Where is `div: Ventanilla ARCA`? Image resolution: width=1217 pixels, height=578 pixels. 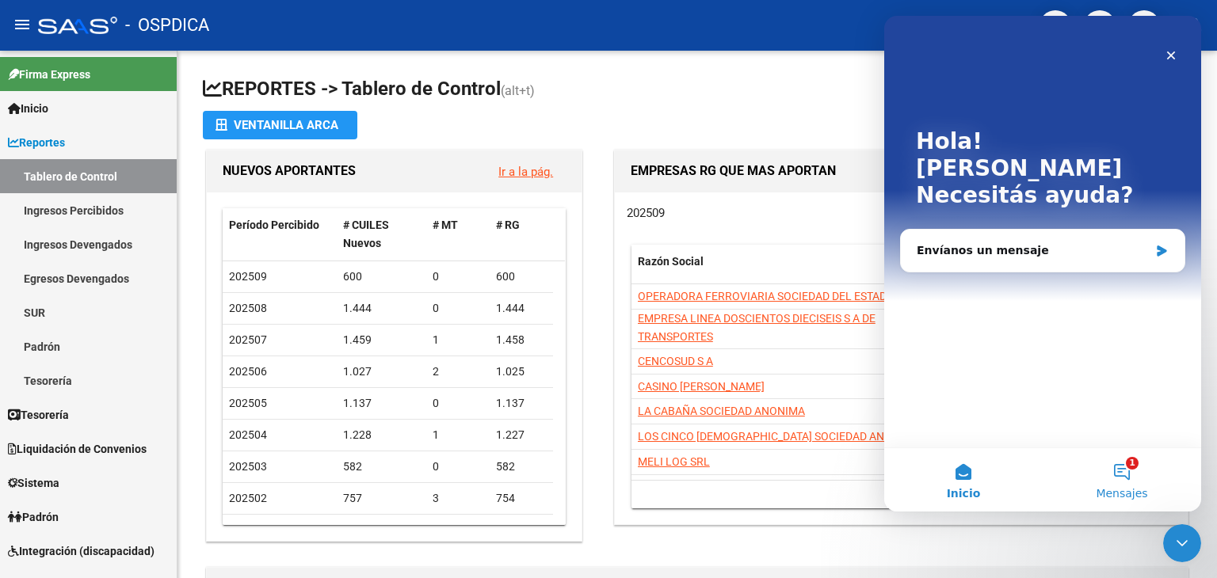
div: Ventanilla ARCA is located at coordinates (280, 125).